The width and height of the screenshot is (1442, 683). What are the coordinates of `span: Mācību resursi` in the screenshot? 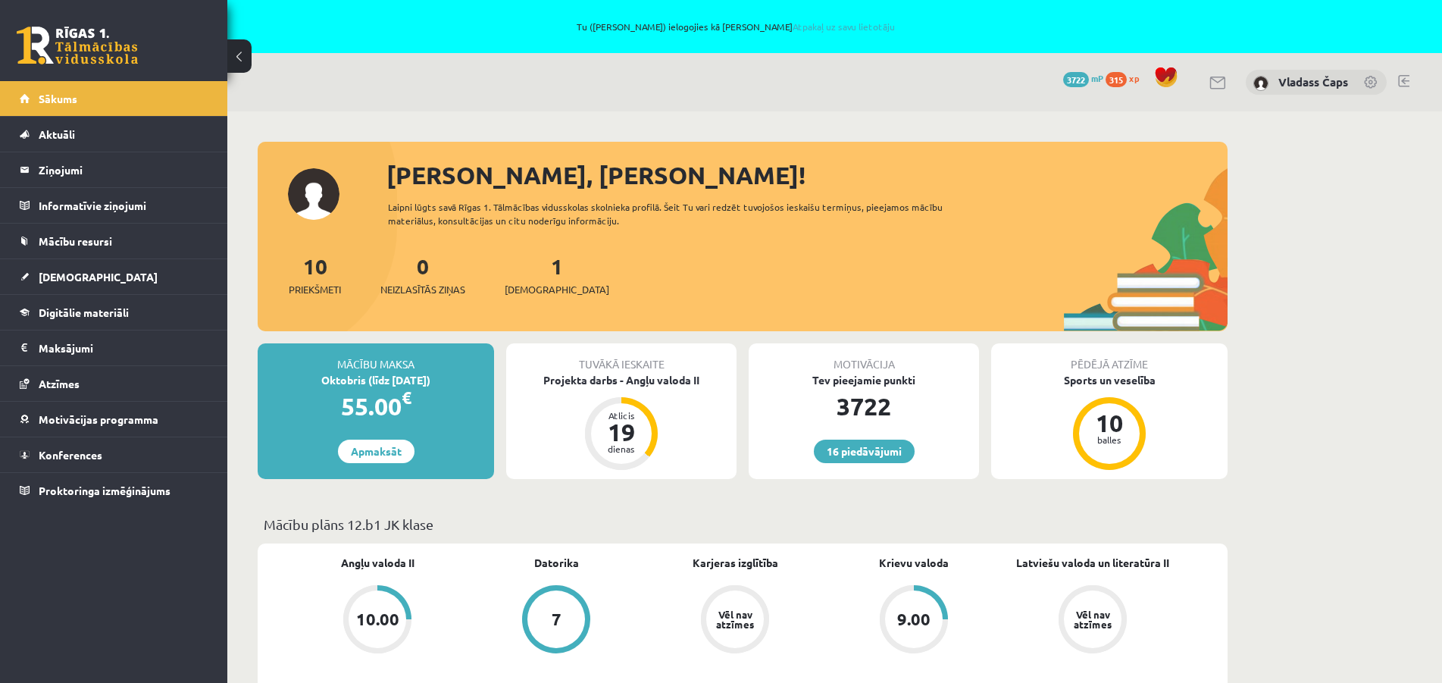 It's located at (75, 241).